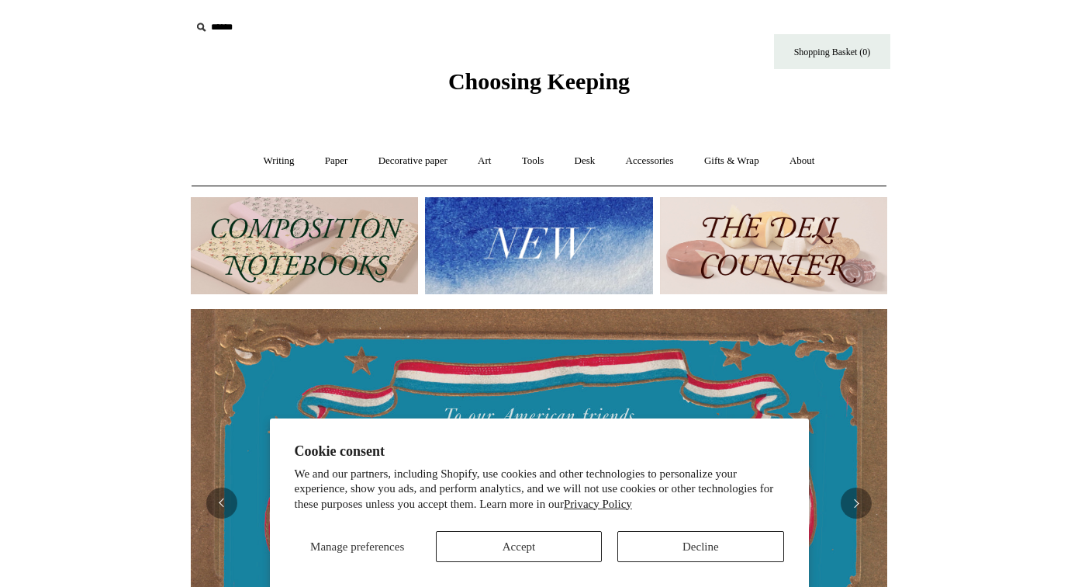 The width and height of the screenshot is (1078, 587). What do you see at coordinates (701, 546) in the screenshot?
I see `button: Decline` at bounding box center [701, 546].